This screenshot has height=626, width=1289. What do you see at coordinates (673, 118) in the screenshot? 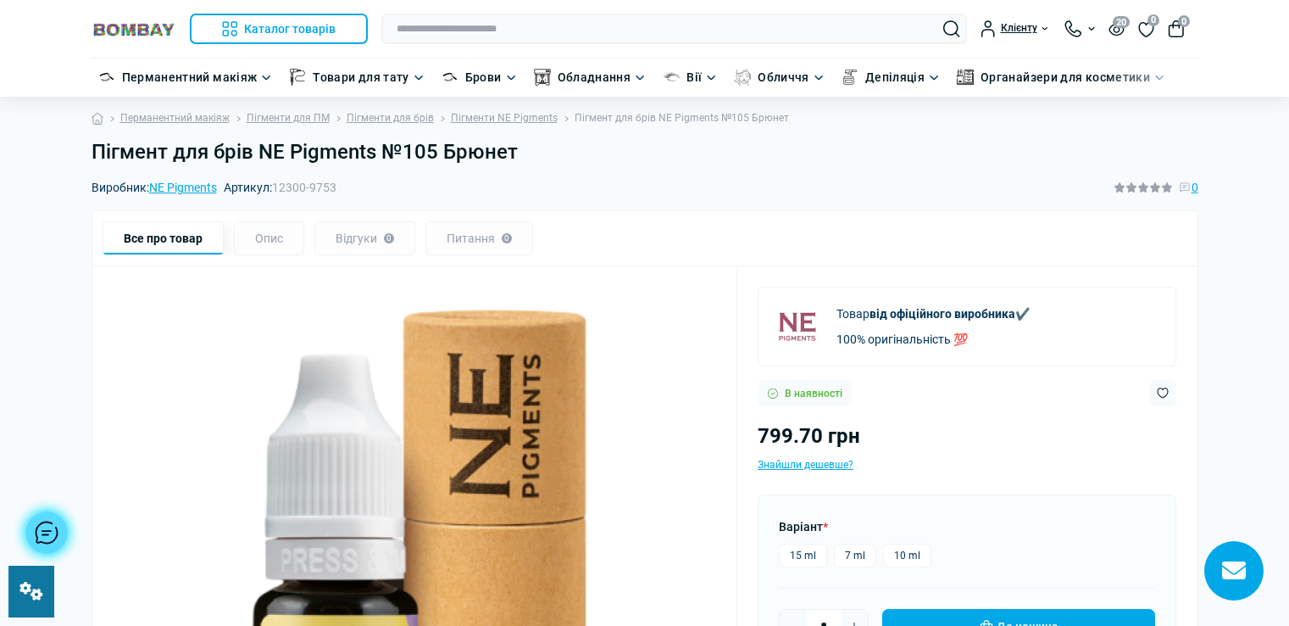
I see `li: Пігмент для брів NE Pigments №105 Брюнет` at bounding box center [673, 118].